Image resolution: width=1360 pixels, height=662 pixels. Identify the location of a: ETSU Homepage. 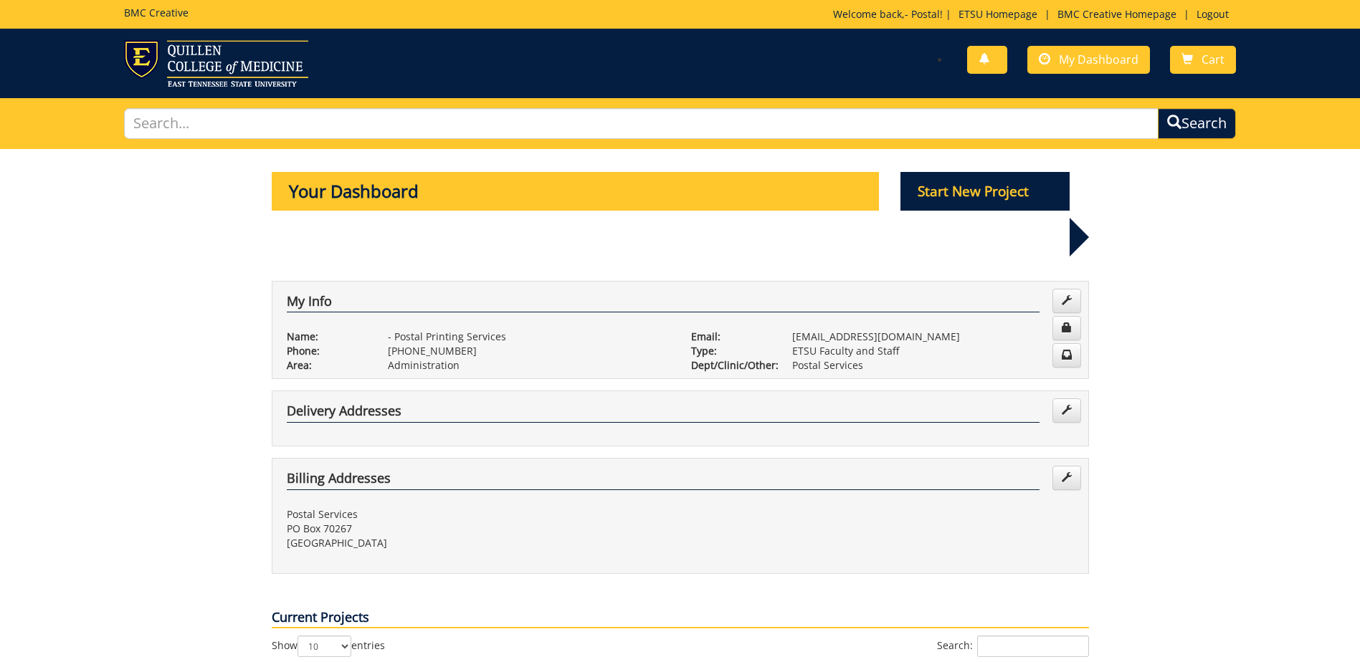
(998, 14).